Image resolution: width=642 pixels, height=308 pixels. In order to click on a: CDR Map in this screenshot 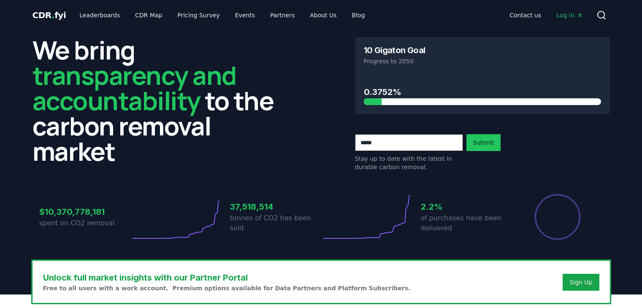, I will do `click(148, 15)`.